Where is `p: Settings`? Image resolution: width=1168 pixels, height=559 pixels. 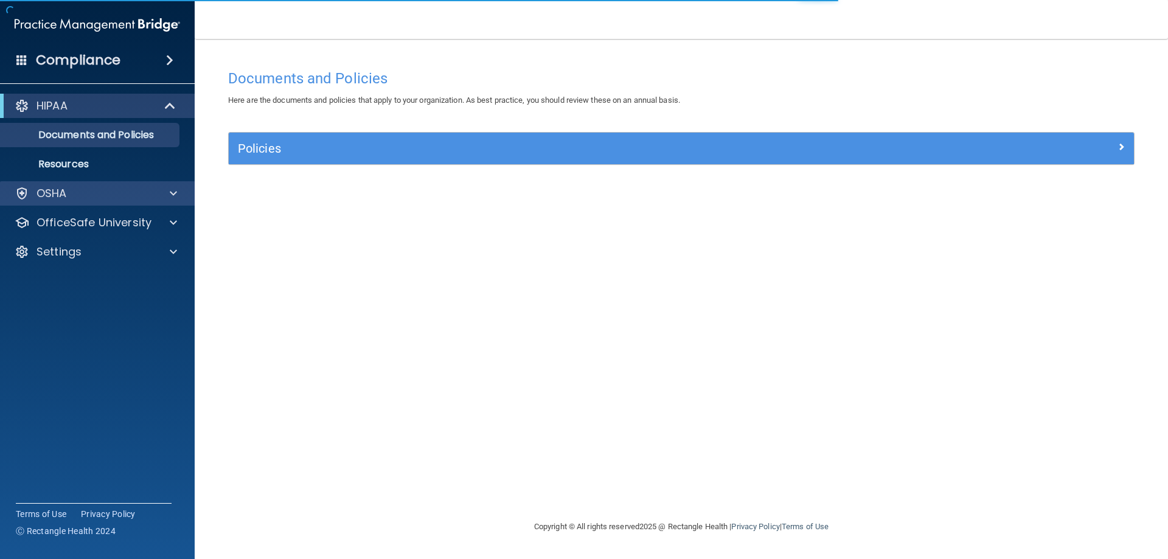
p: Settings is located at coordinates (59, 252).